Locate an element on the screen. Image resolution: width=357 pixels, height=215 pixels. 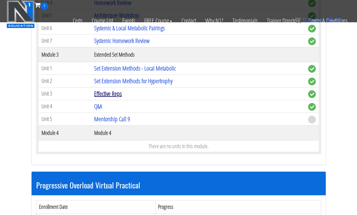
a: Course List is located at coordinates (102, 21).